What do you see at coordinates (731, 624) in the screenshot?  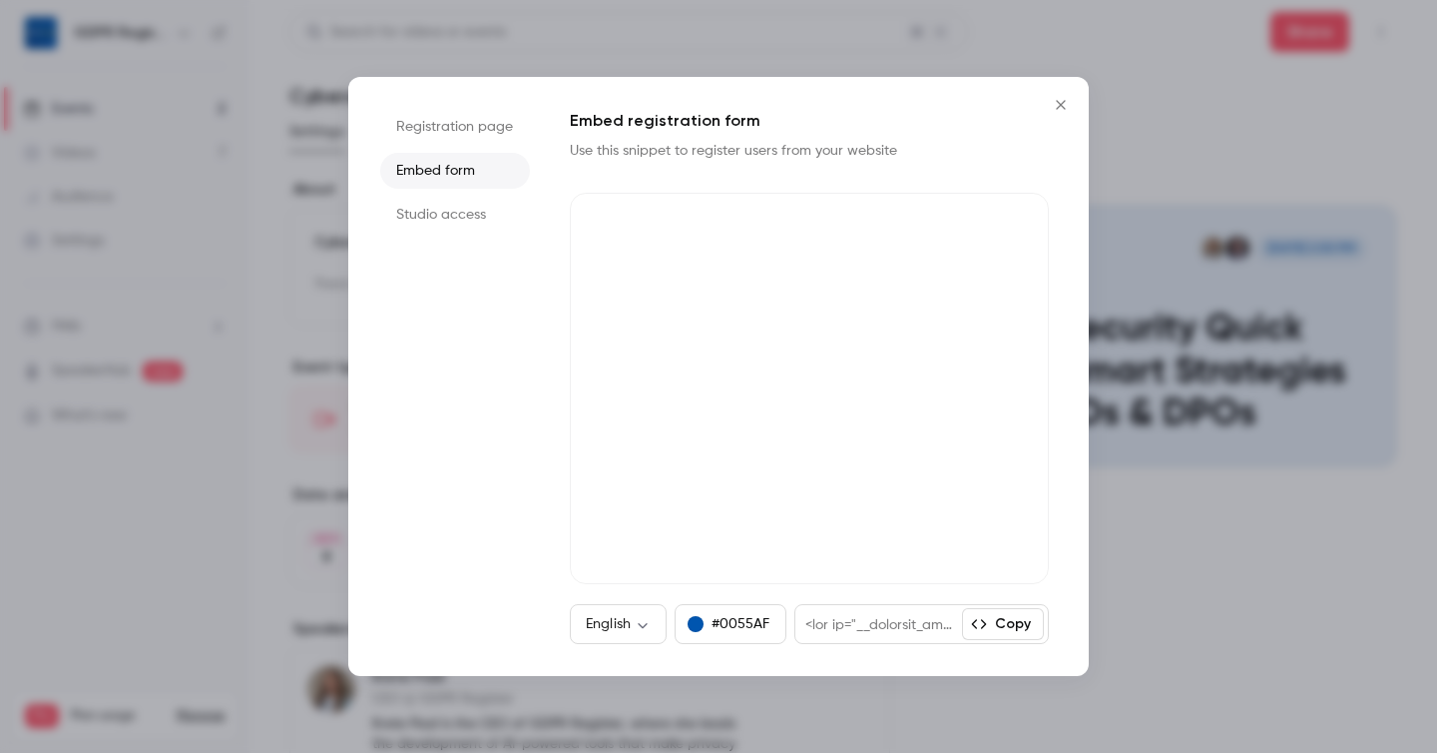 I see `button: #0055AF` at bounding box center [731, 624].